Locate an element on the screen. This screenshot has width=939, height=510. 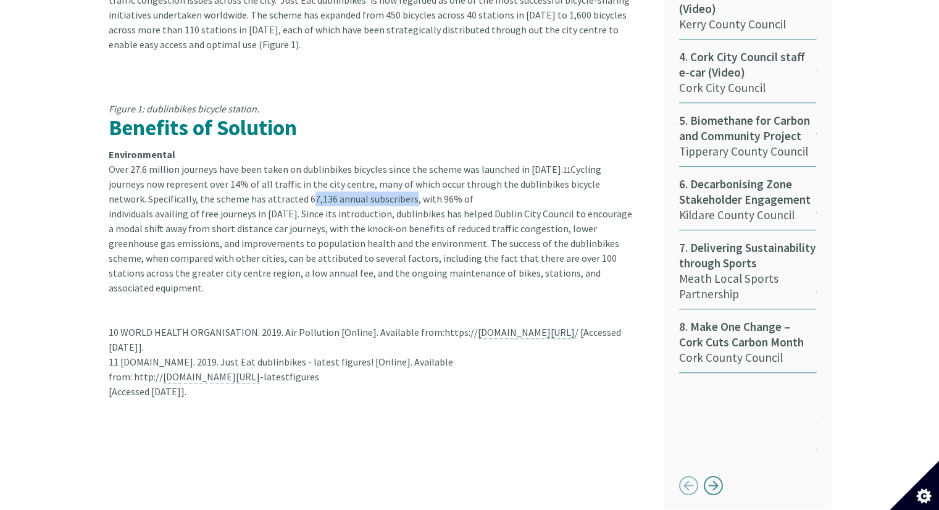
strong: nefits of Solution is located at coordinates (215, 127).